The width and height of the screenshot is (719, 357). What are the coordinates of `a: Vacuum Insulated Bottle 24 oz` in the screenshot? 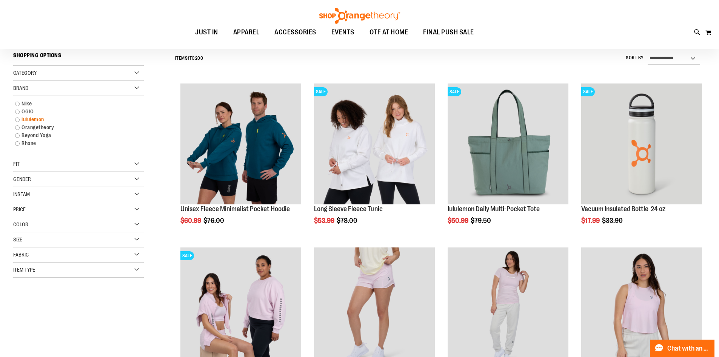 It's located at (623, 209).